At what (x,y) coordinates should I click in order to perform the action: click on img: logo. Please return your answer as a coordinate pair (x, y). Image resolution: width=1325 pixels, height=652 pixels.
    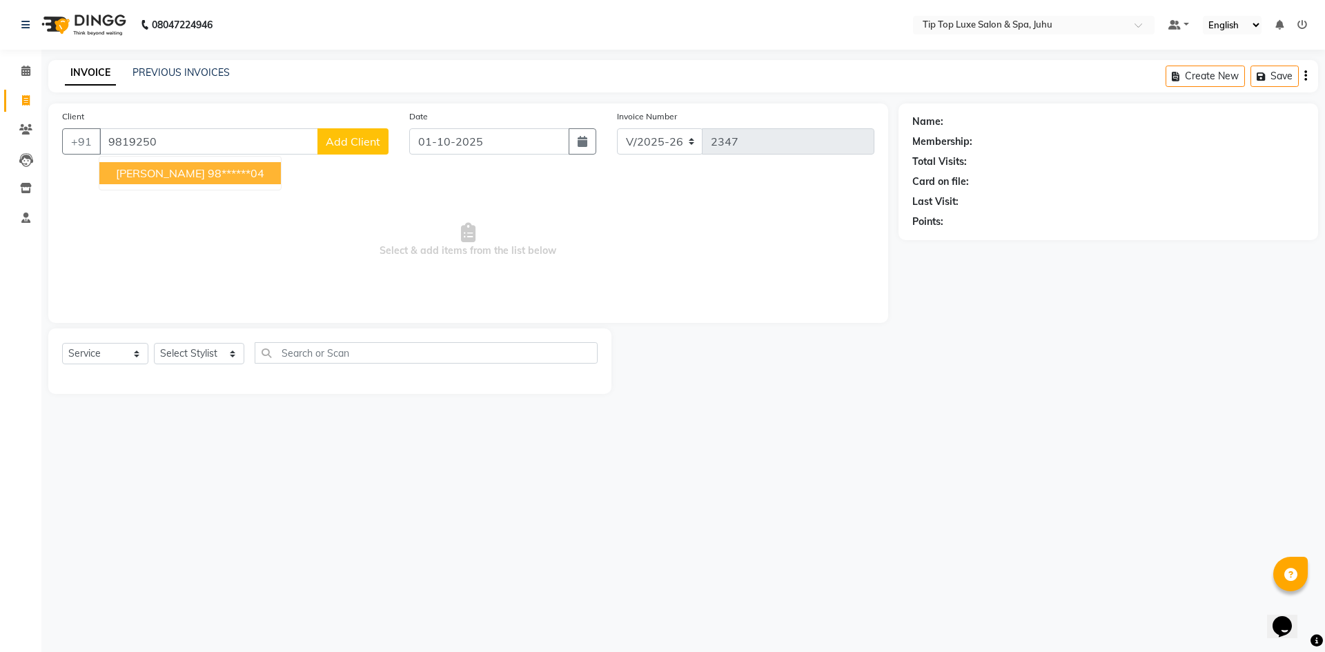
    Looking at the image, I should click on (82, 25).